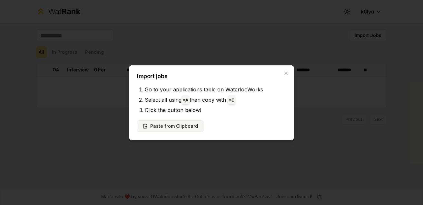 The height and width of the screenshot is (205, 423). I want to click on h2: Import jobs, so click(212, 76).